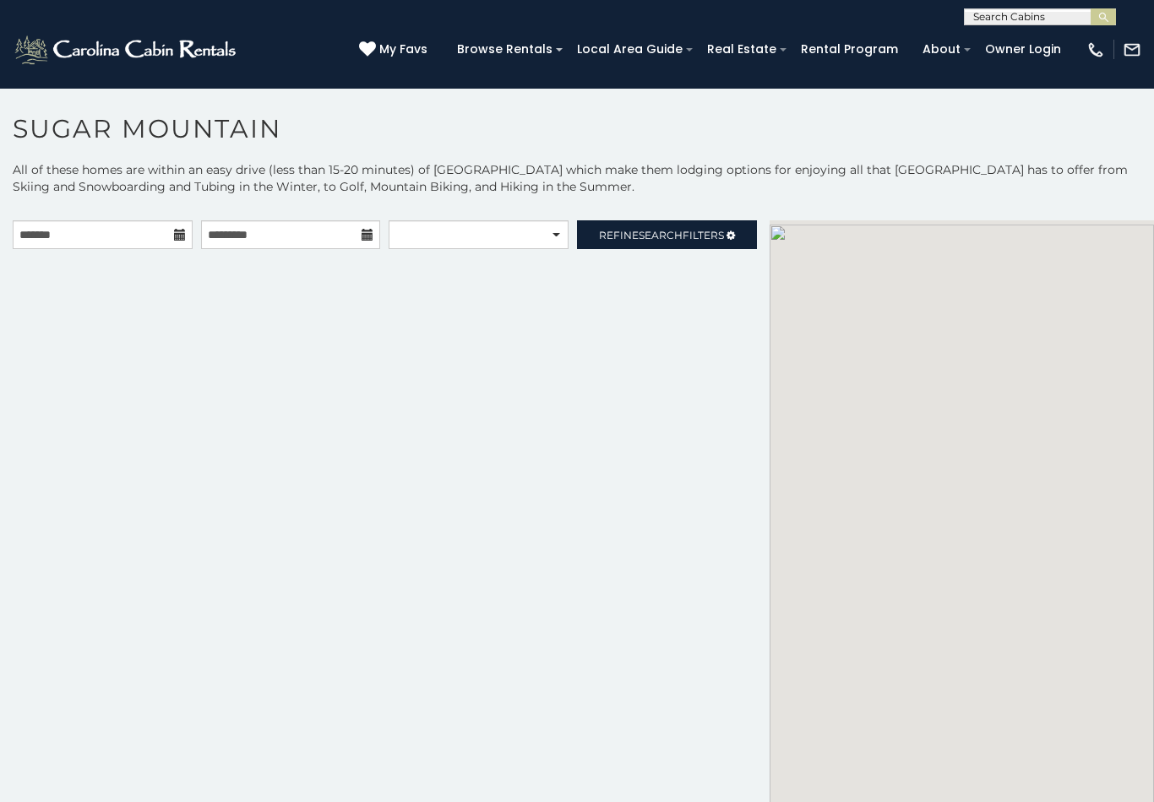 The width and height of the screenshot is (1154, 802). I want to click on span: My Favs, so click(403, 49).